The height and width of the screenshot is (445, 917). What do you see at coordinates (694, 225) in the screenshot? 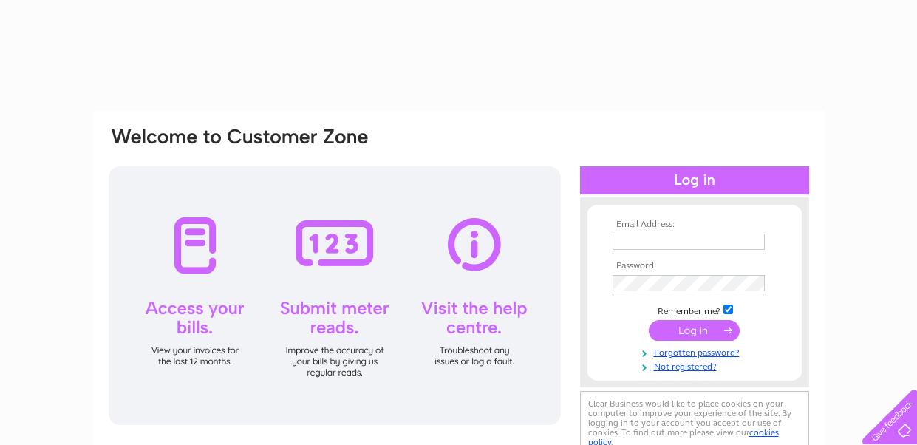
I see `th: Email Address:` at bounding box center [694, 225].